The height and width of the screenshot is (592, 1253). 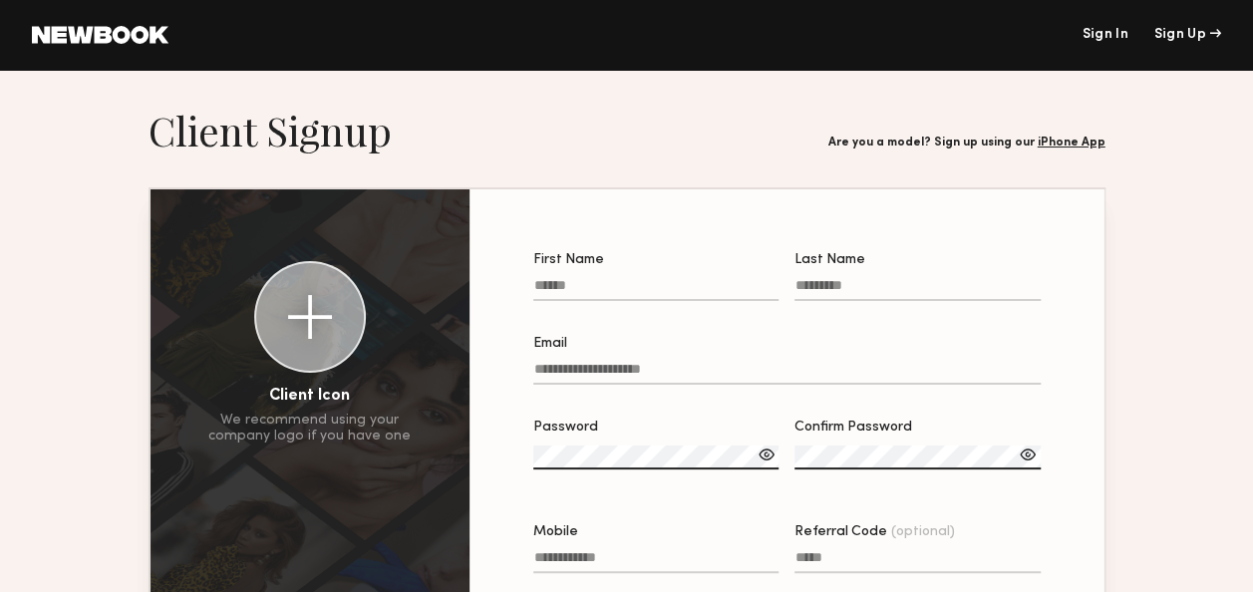 I want to click on input: Password, so click(x=656, y=457).